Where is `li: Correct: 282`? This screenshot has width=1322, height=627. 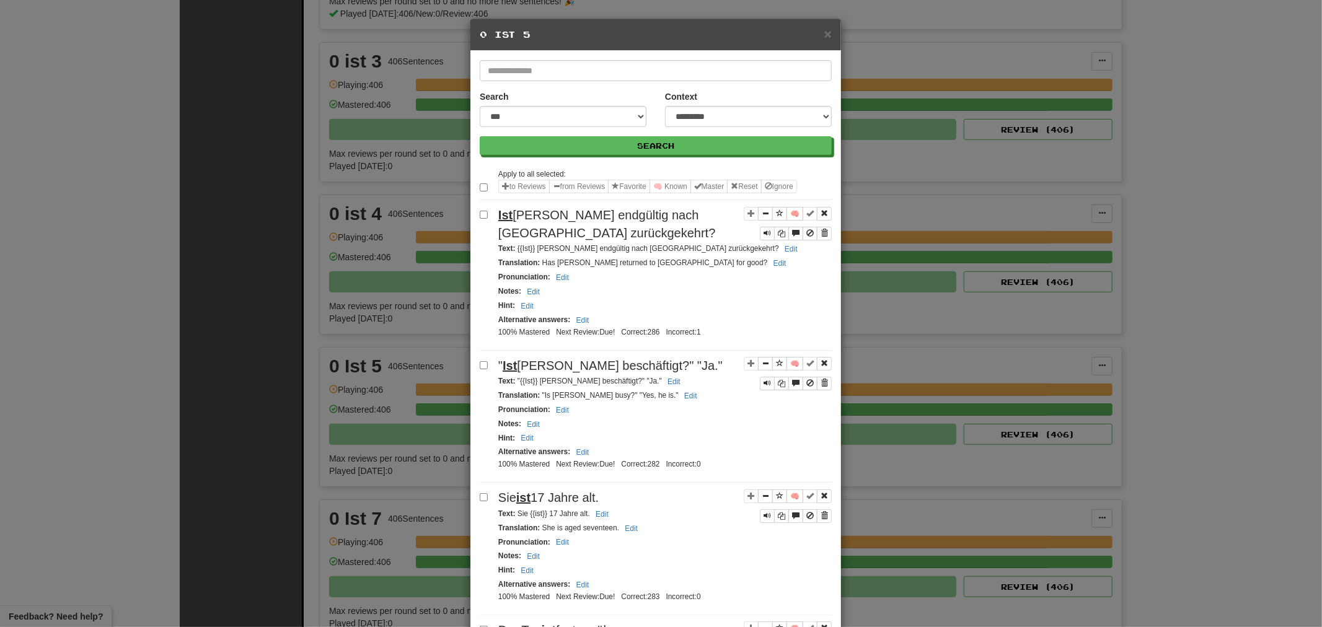 li: Correct: 282 is located at coordinates (640, 464).